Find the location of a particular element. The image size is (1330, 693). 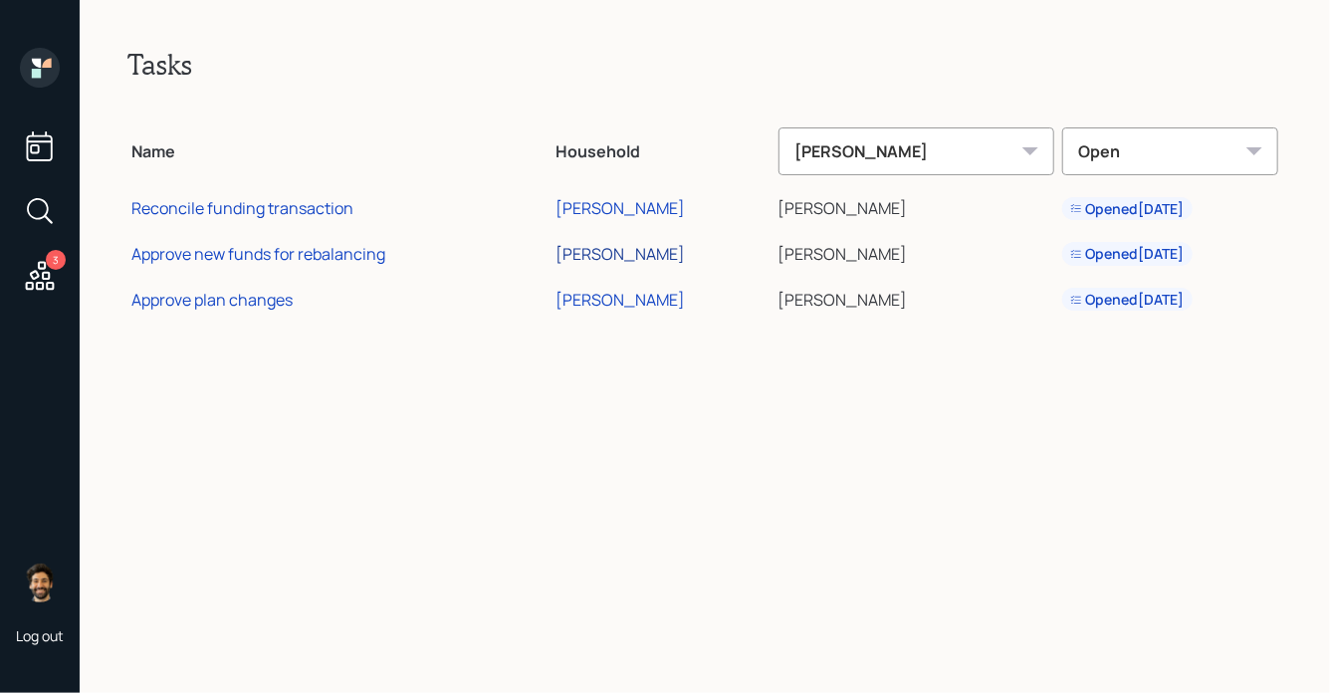

div: Approve new funds for rebalancing is located at coordinates (258, 254).